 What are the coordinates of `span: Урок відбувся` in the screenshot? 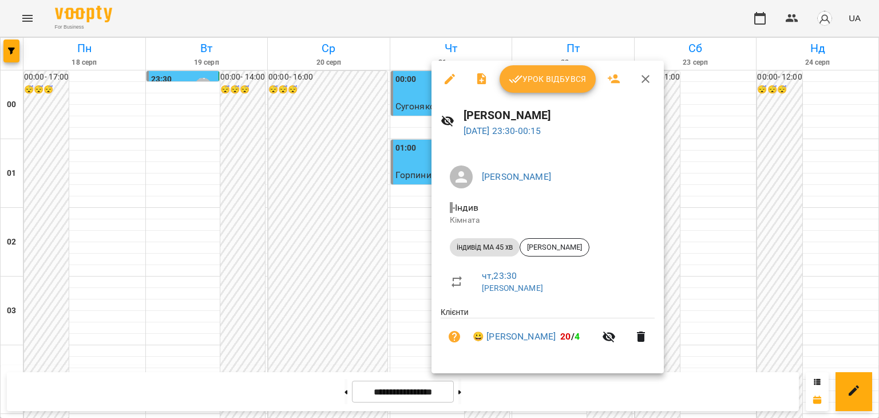 It's located at (548, 79).